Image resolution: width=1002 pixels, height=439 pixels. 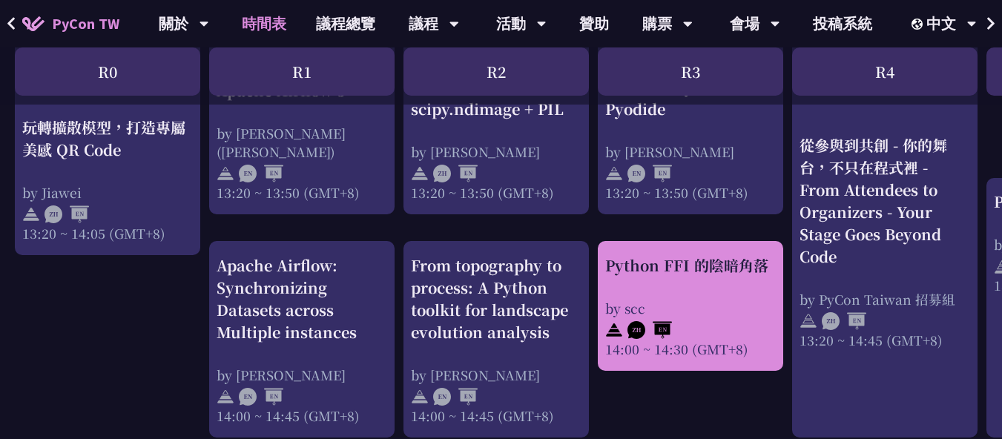 I want to click on div: R1, so click(x=302, y=71).